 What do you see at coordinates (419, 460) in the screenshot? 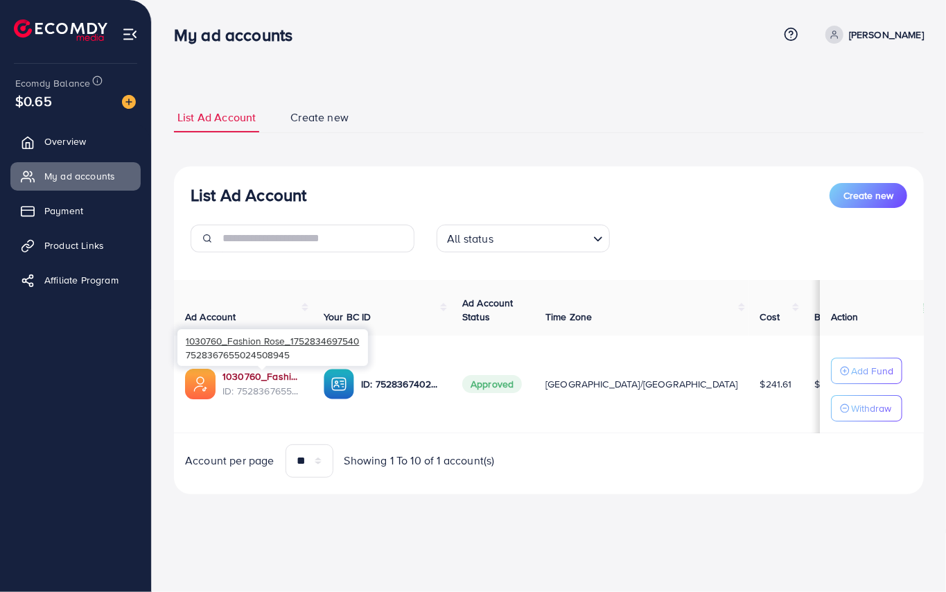
I see `span: Showing 1 To 10 of 1 account(s)` at bounding box center [419, 460].